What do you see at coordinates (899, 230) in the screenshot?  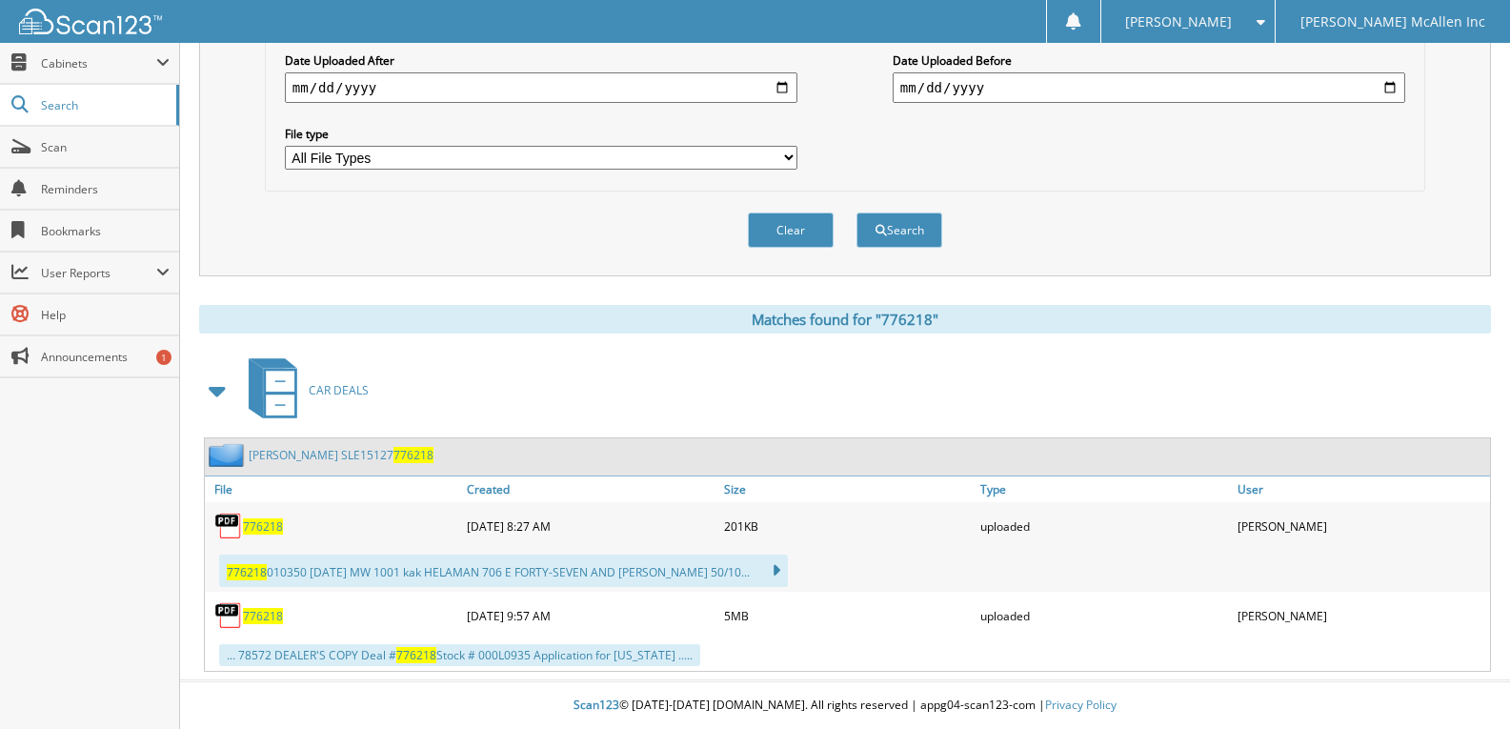 I see `button: Search` at bounding box center [899, 230].